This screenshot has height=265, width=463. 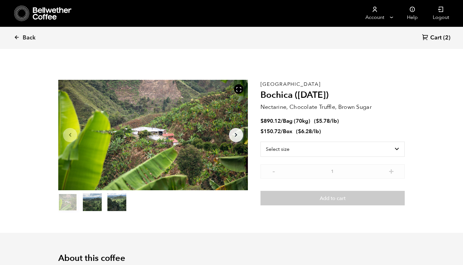 What do you see at coordinates (323, 121) in the screenshot?
I see `bdi: 5.78` at bounding box center [323, 121].